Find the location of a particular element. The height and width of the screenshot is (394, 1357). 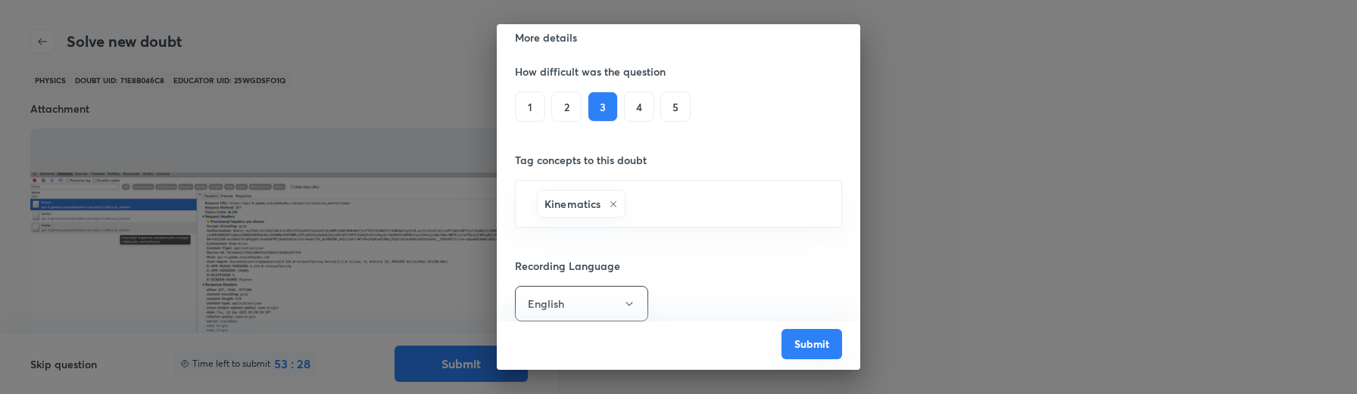

h6: 2 is located at coordinates (566, 107).